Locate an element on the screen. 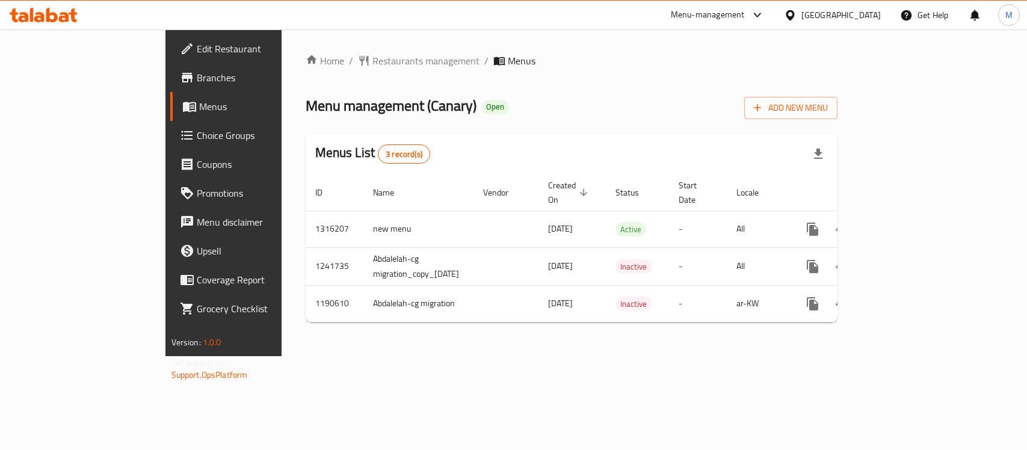  a: Restaurants management is located at coordinates (419, 61).